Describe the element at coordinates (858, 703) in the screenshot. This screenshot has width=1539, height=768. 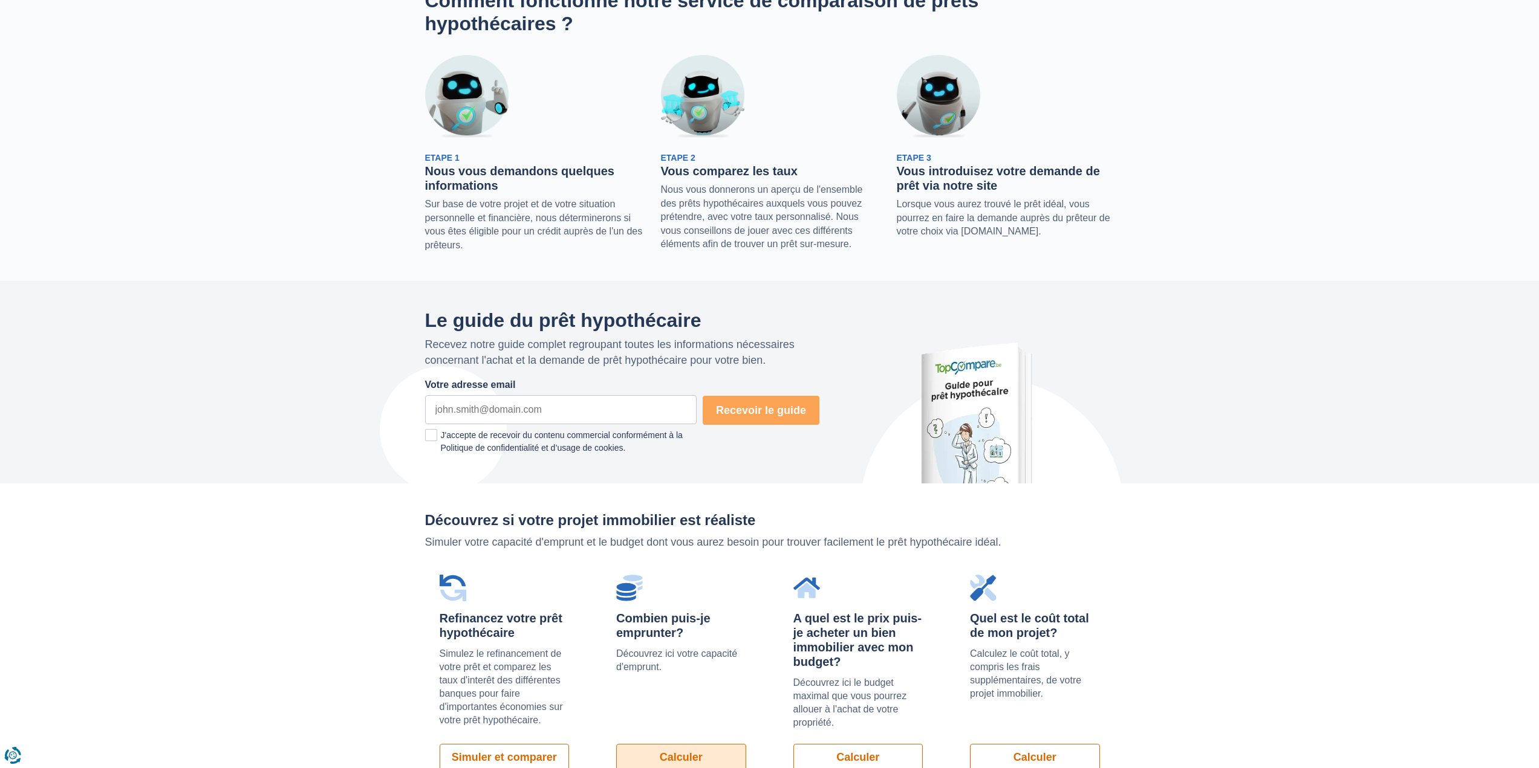
I see `p: Découvrez ici le budget maximal que vous pourrez allouer à l'achat de votre propriété.` at that location.